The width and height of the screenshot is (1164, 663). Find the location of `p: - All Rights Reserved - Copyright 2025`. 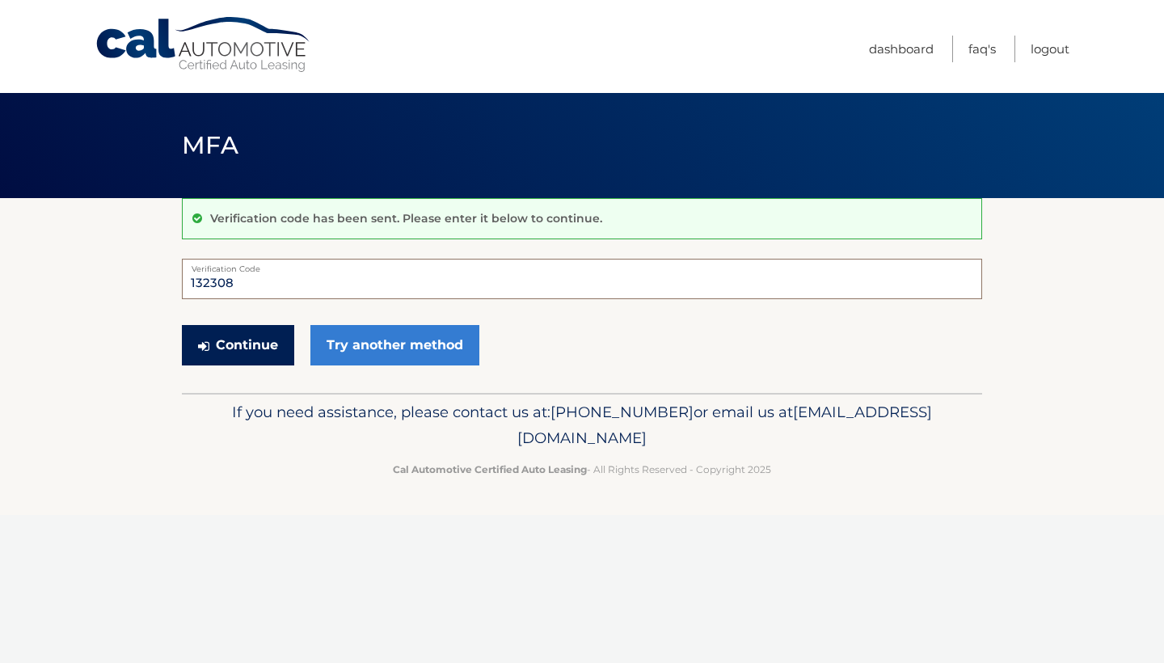

p: - All Rights Reserved - Copyright 2025 is located at coordinates (582, 469).